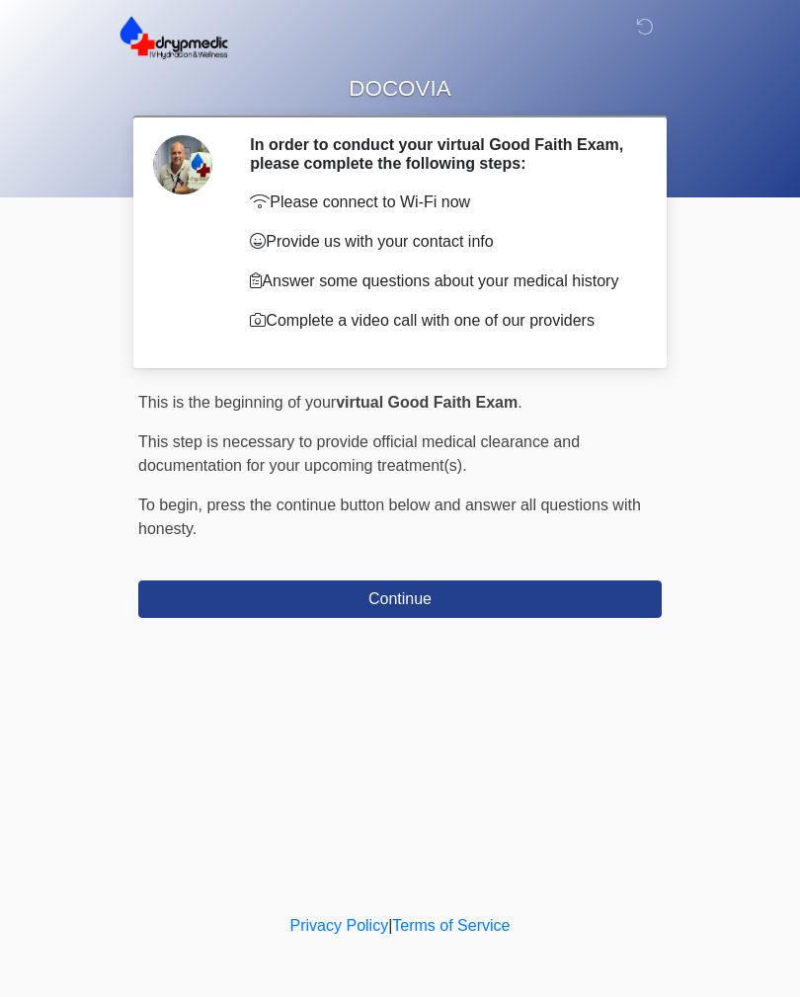 This screenshot has height=997, width=800. I want to click on a: Terms of Service, so click(450, 925).